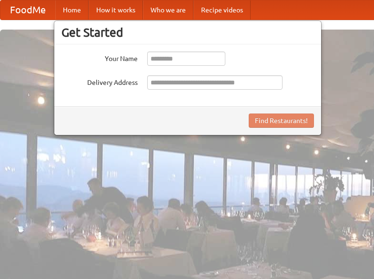 This screenshot has width=374, height=279. I want to click on a: How it works, so click(116, 10).